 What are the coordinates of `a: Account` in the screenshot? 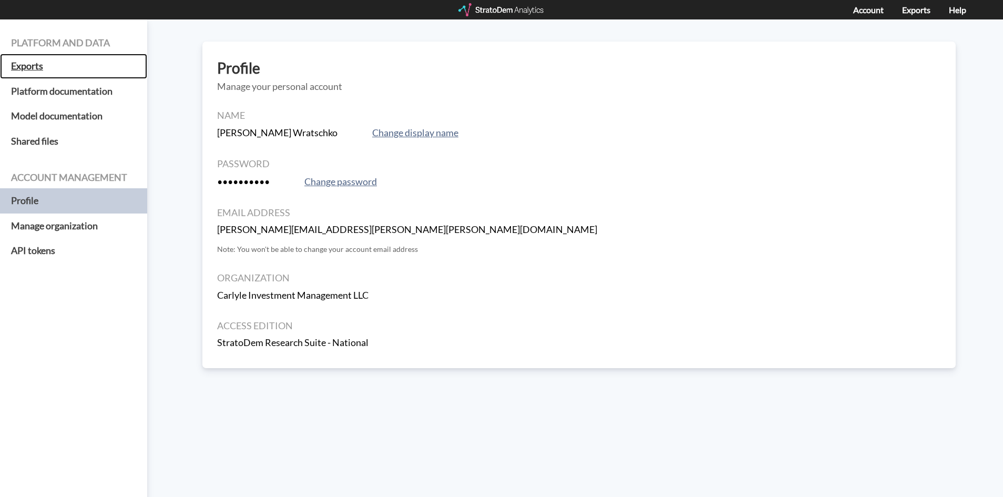 It's located at (869, 9).